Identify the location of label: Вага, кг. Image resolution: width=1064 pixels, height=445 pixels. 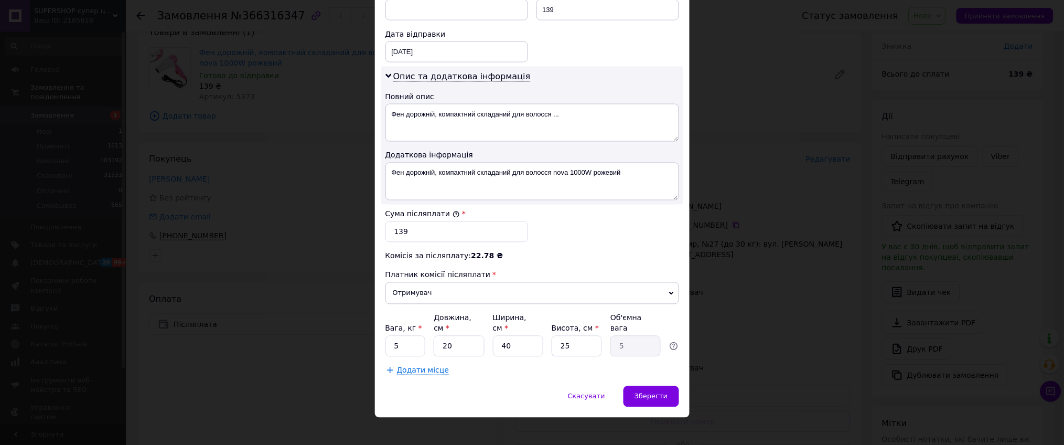
(404, 328).